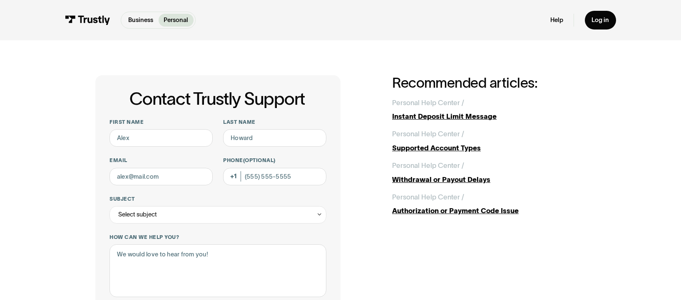 The width and height of the screenshot is (681, 300). I want to click on a: Log in, so click(600, 20).